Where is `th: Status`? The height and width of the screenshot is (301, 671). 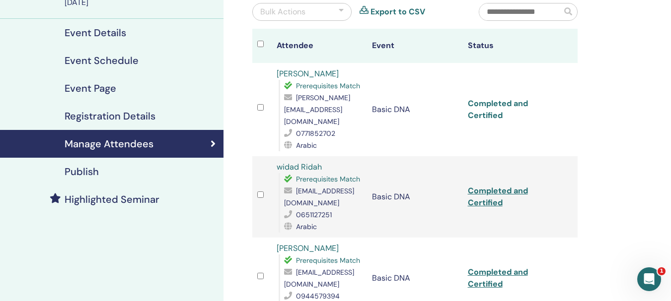 th: Status is located at coordinates (510, 46).